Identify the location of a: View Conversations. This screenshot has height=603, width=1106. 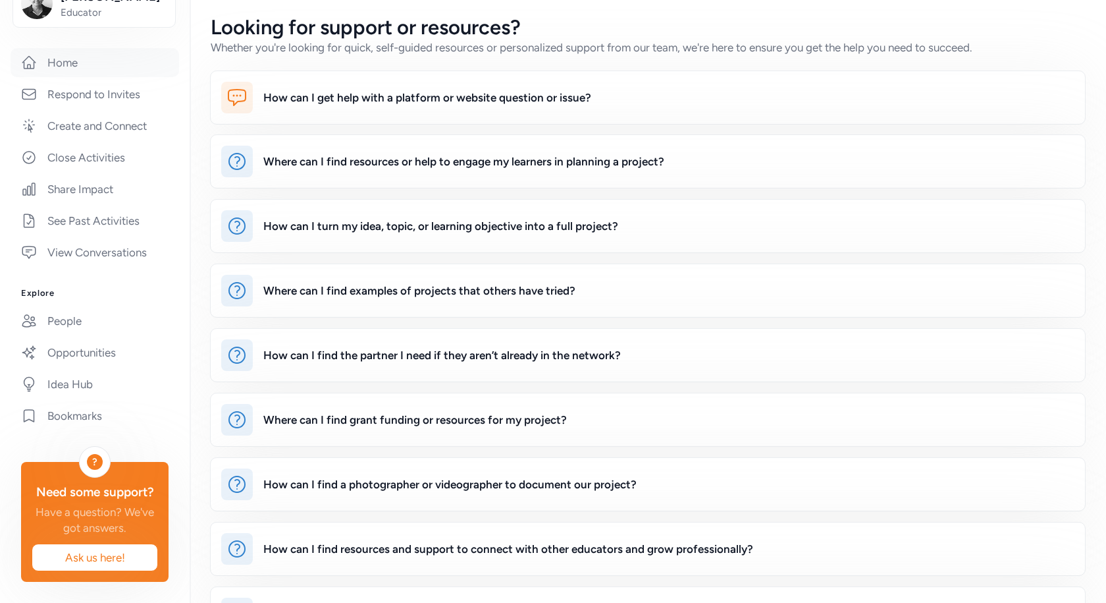
(95, 252).